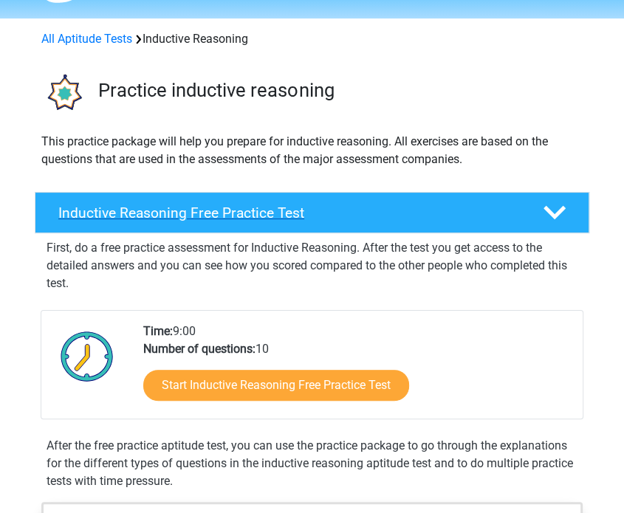 The image size is (624, 513). What do you see at coordinates (312, 213) in the screenshot?
I see `a: Inductive Reasoning Free Practice Test` at bounding box center [312, 213].